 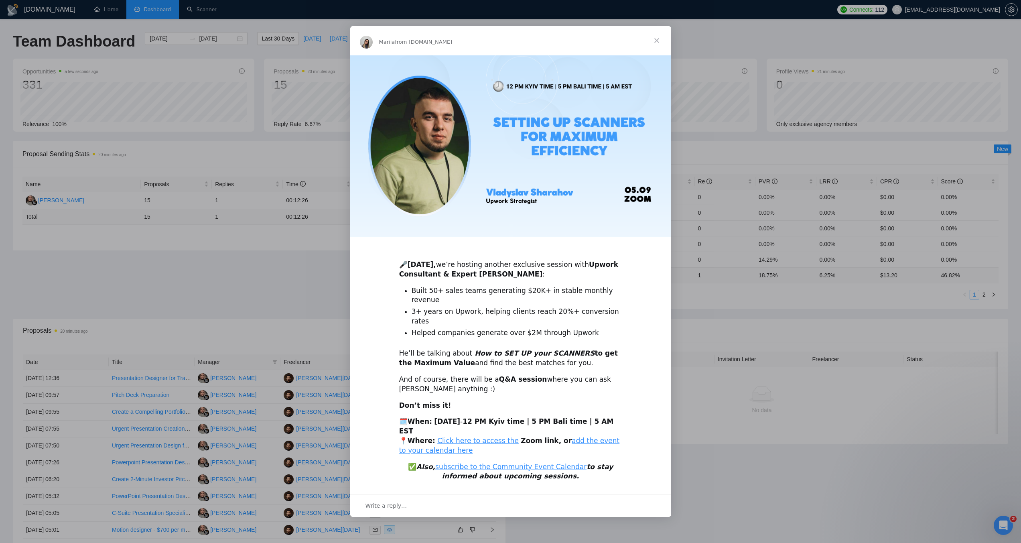 I want to click on b: Where:, so click(x=421, y=441).